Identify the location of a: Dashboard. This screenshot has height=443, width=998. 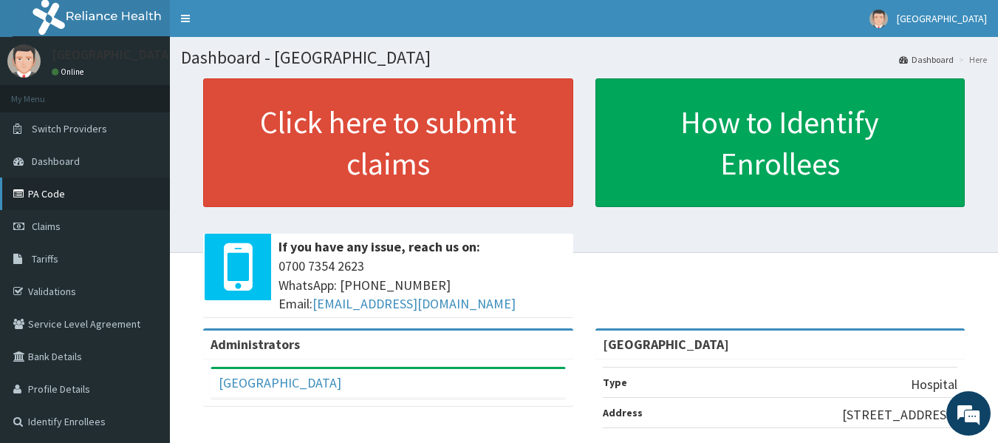
(926, 59).